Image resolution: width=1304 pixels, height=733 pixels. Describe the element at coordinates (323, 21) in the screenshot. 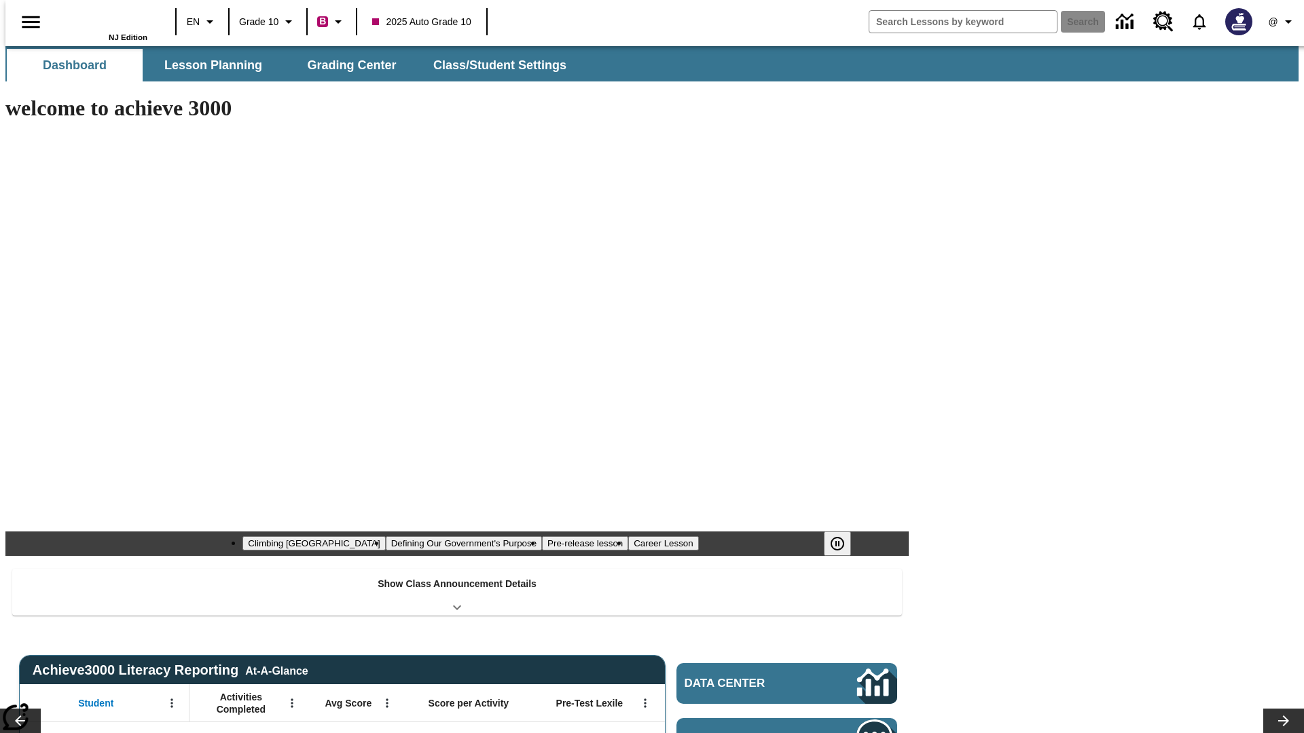

I see `span: B` at that location.